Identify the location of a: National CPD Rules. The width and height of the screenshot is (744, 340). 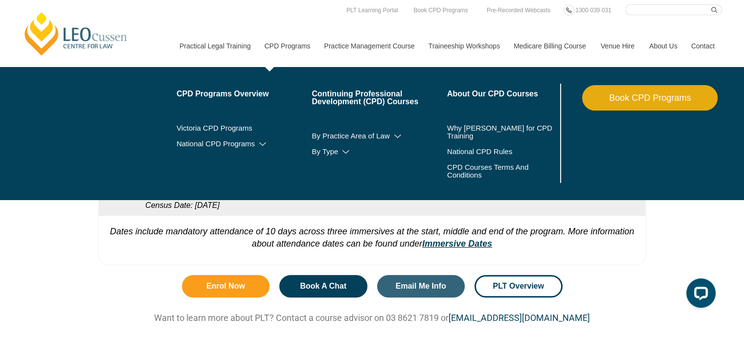
(502, 152).